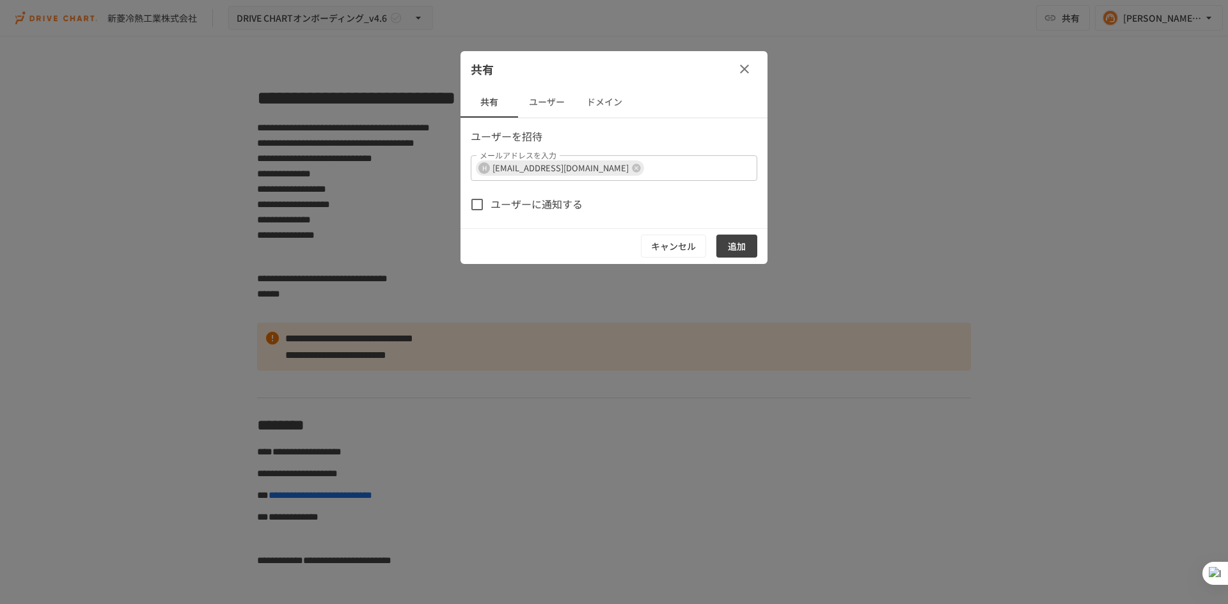  Describe the element at coordinates (536, 205) in the screenshot. I see `span: ユーザーに通知する` at that location.